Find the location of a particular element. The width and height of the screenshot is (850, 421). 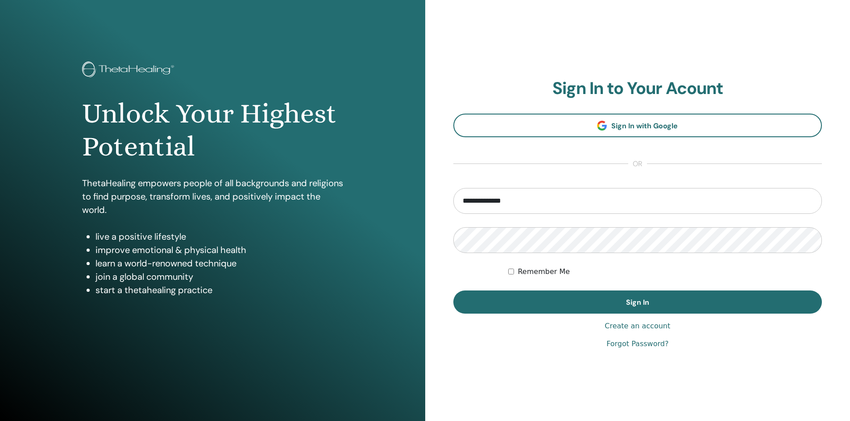

a: Forgot Password? is located at coordinates (637, 344).